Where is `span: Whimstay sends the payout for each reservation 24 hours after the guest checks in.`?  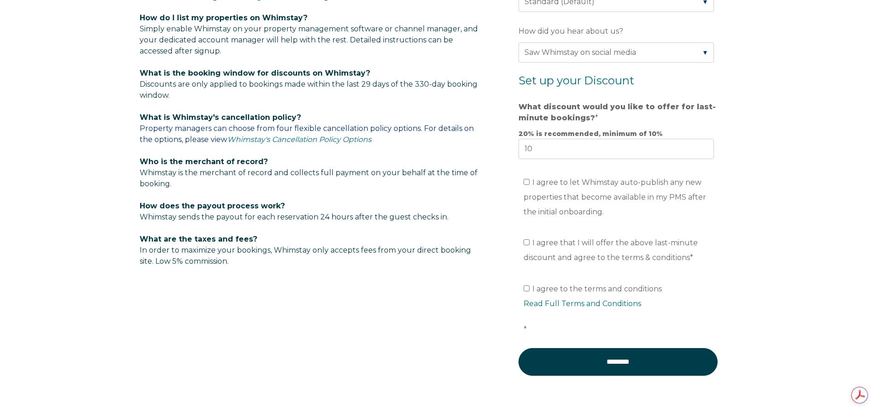 span: Whimstay sends the payout for each reservation 24 hours after the guest checks in. is located at coordinates (294, 217).